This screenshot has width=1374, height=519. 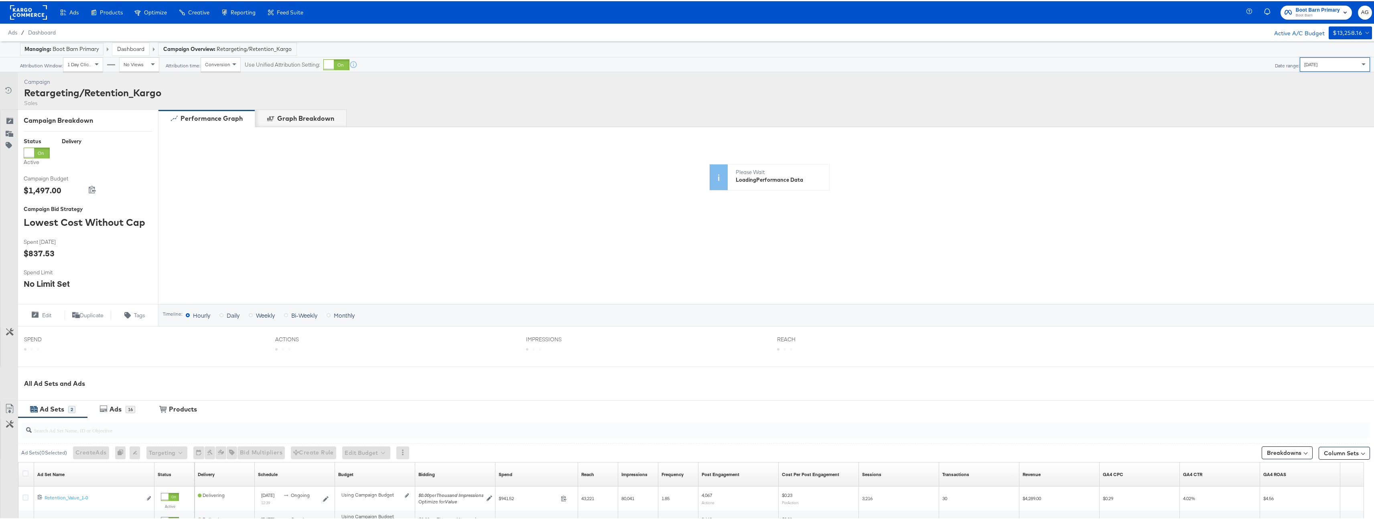 What do you see at coordinates (131, 48) in the screenshot?
I see `a: Dashboard` at bounding box center [131, 48].